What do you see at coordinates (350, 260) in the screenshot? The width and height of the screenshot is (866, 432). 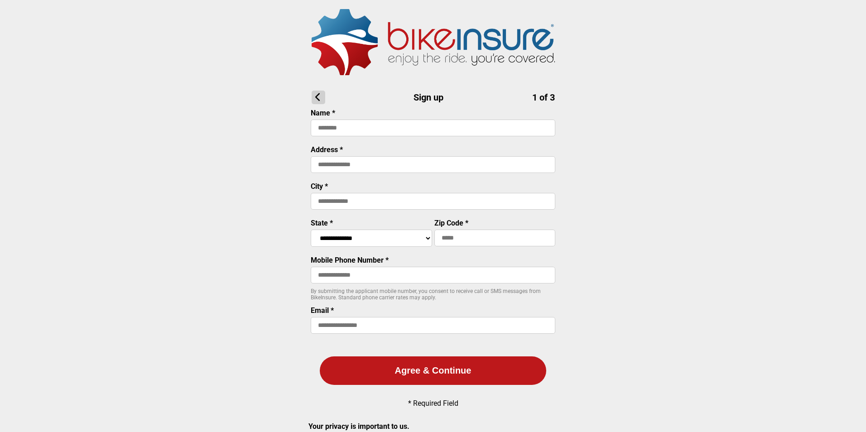 I see `label: Mobile Phone Number *` at bounding box center [350, 260].